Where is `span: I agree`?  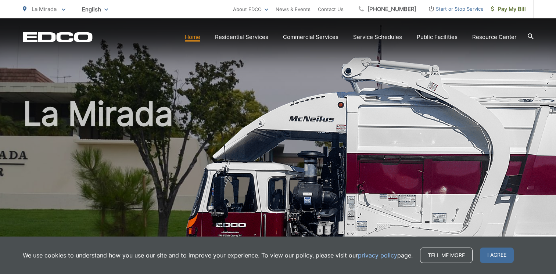
span: I agree is located at coordinates (496, 255).